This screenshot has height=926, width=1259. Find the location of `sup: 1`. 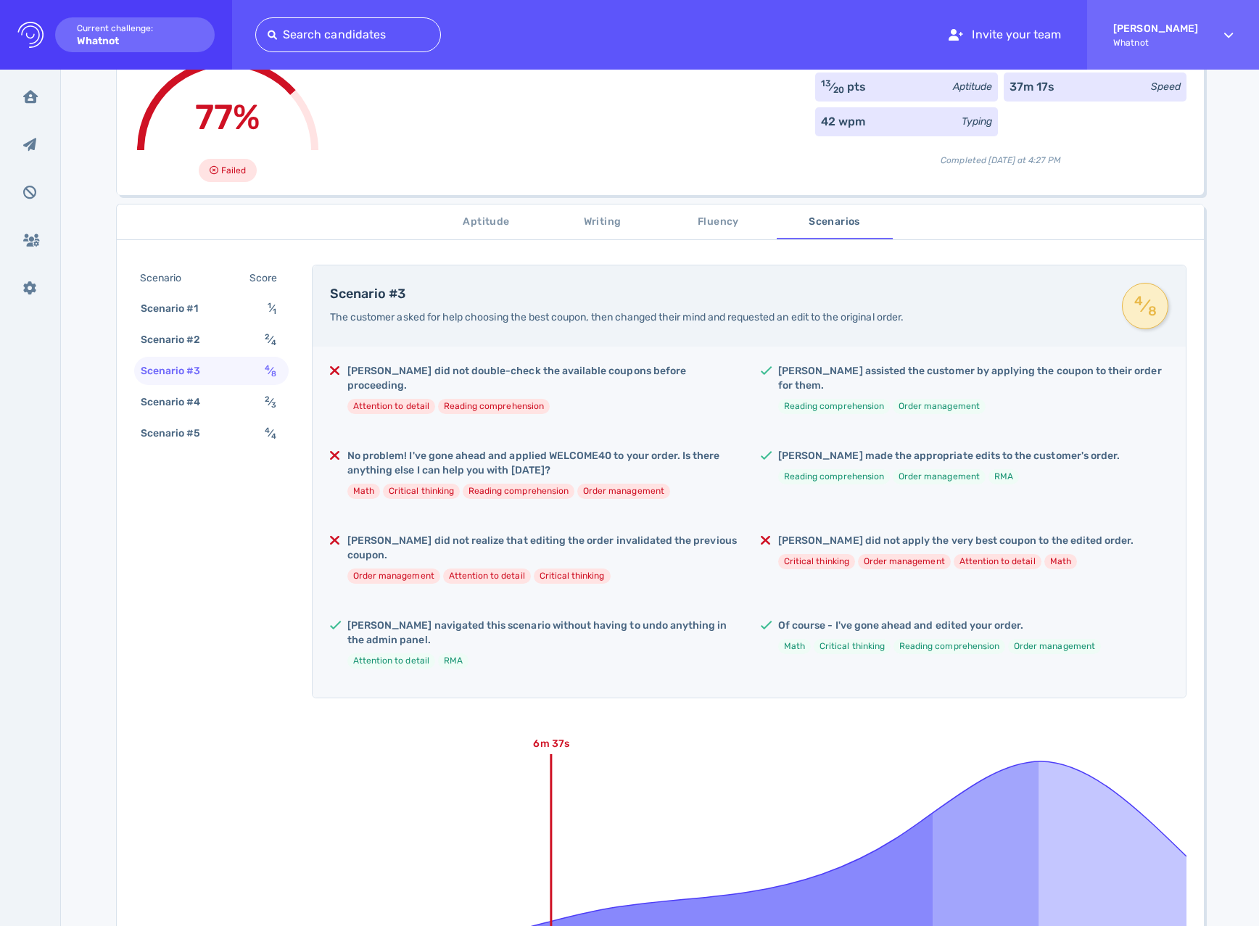

sup: 1 is located at coordinates (269, 305).